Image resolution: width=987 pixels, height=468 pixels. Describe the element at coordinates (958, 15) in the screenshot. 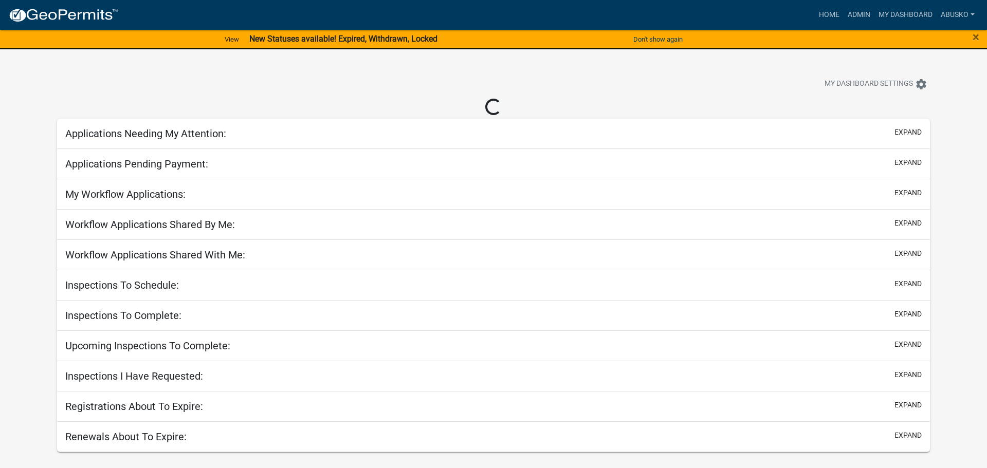

I see `a: abusko` at that location.